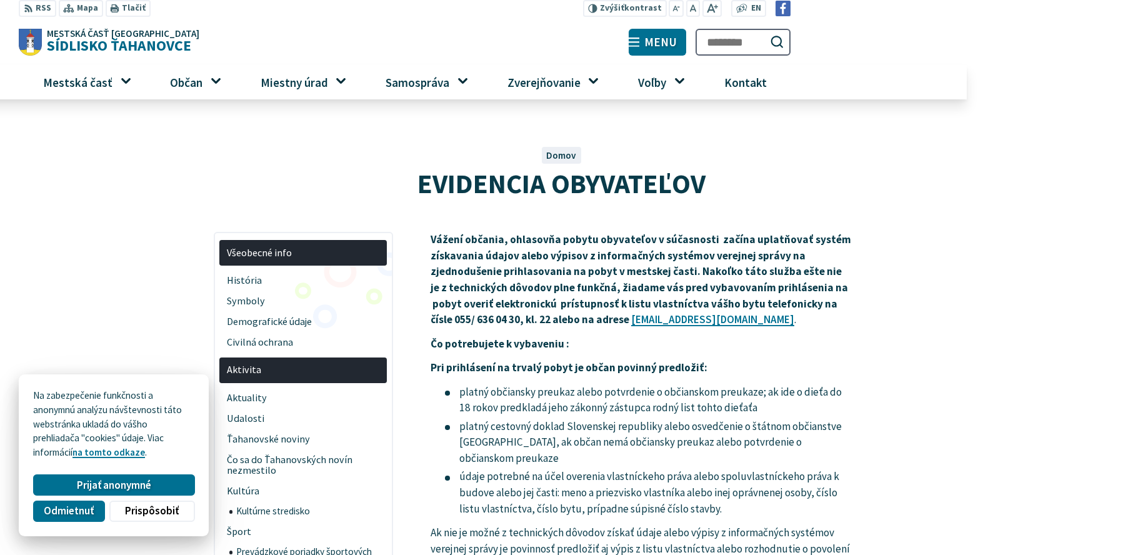  I want to click on a: na tomto odkaze, so click(109, 452).